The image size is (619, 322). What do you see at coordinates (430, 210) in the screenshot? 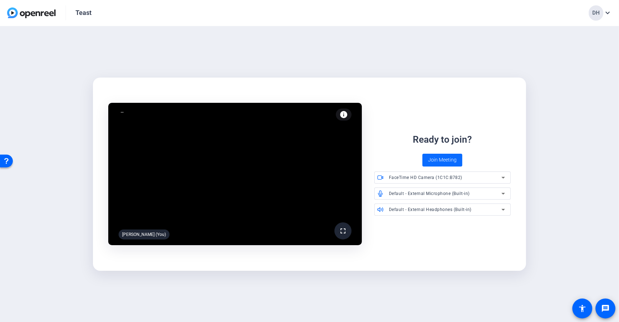
I see `span: Default - External Headphones (Built-in)` at bounding box center [430, 210].